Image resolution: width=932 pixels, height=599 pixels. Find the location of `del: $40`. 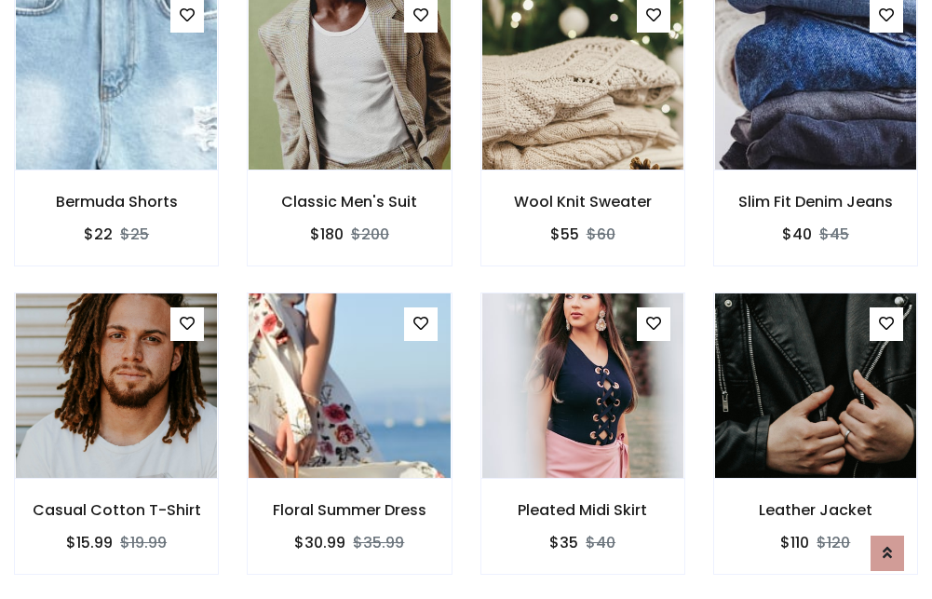

del: $40 is located at coordinates (600, 542).